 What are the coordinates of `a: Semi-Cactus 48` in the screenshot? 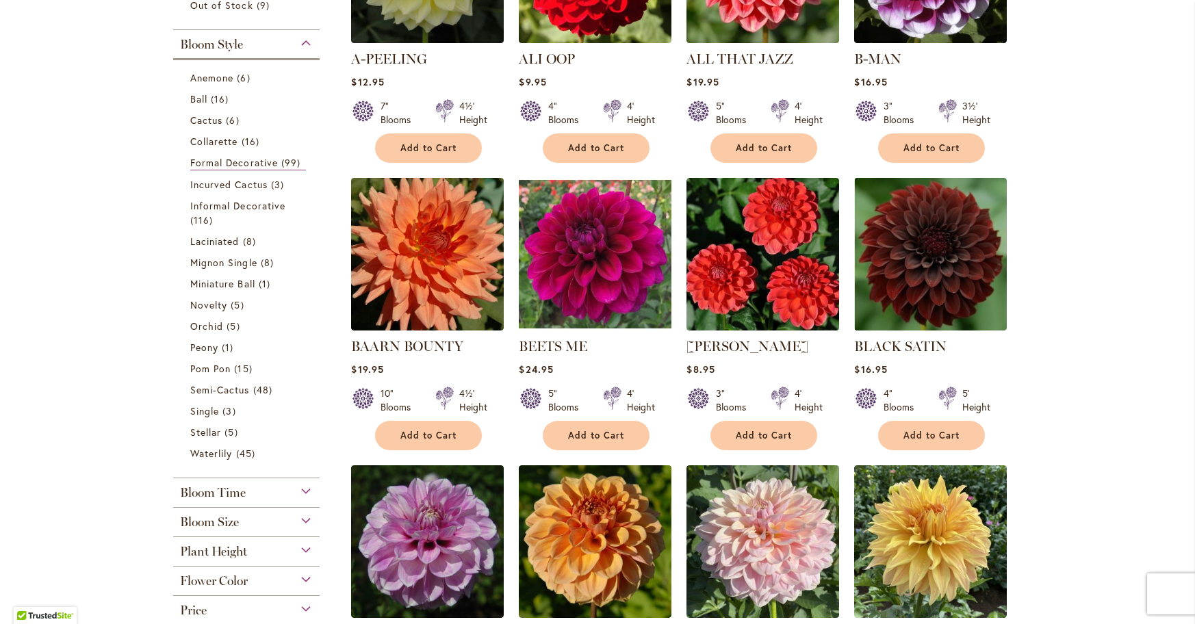 It's located at (248, 389).